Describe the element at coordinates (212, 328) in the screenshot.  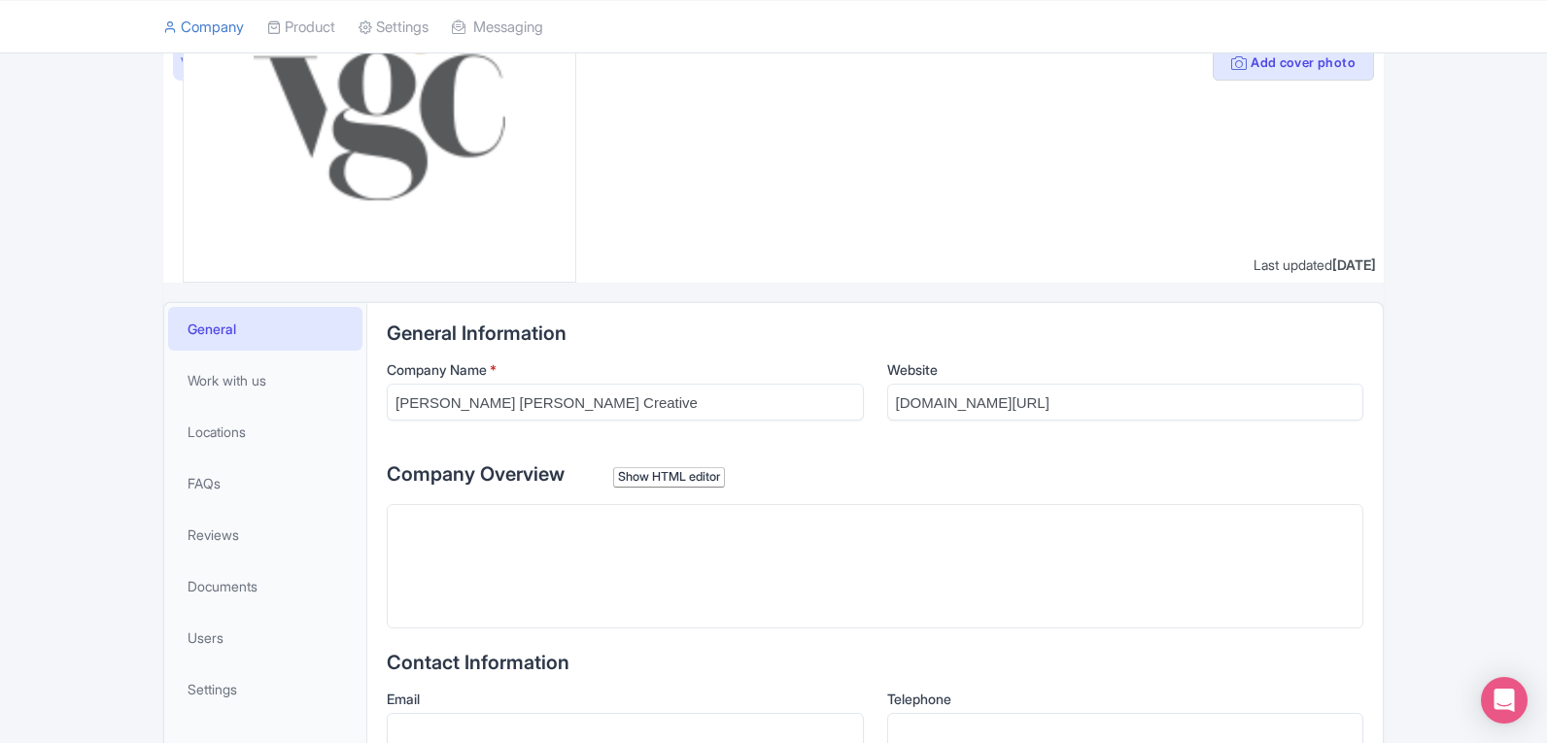
I see `span: General` at that location.